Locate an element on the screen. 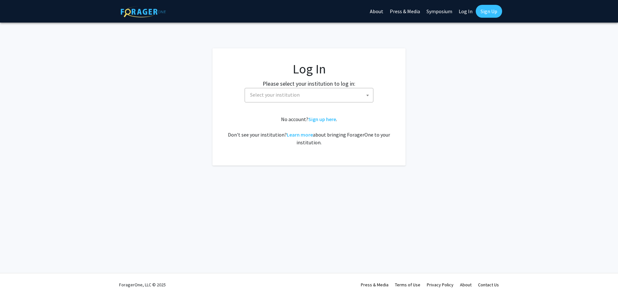  a: Privacy Policy is located at coordinates (440, 284).